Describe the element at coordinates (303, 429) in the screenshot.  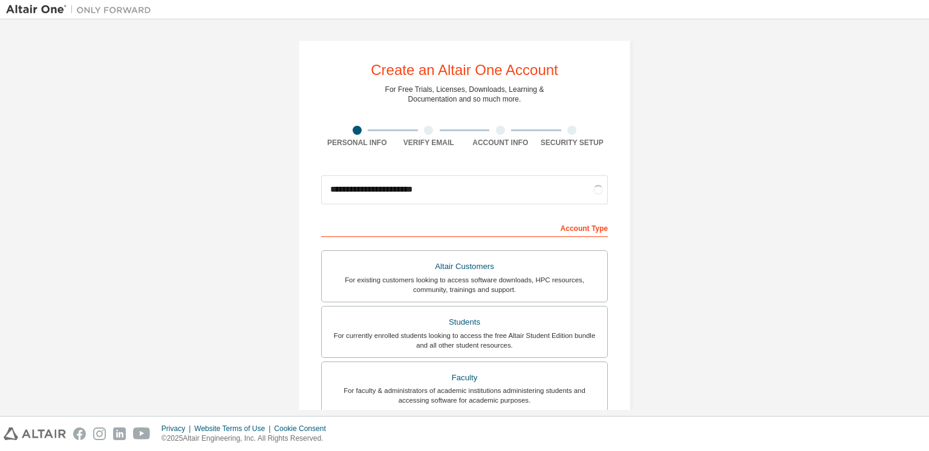
I see `div: Cookie Consent` at that location.